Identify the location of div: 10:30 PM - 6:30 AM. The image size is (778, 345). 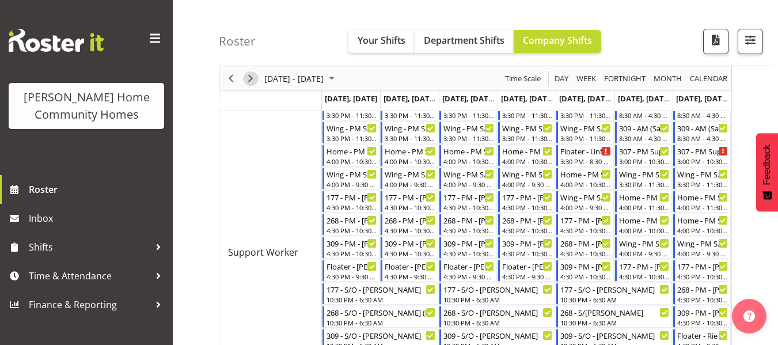
(498, 300).